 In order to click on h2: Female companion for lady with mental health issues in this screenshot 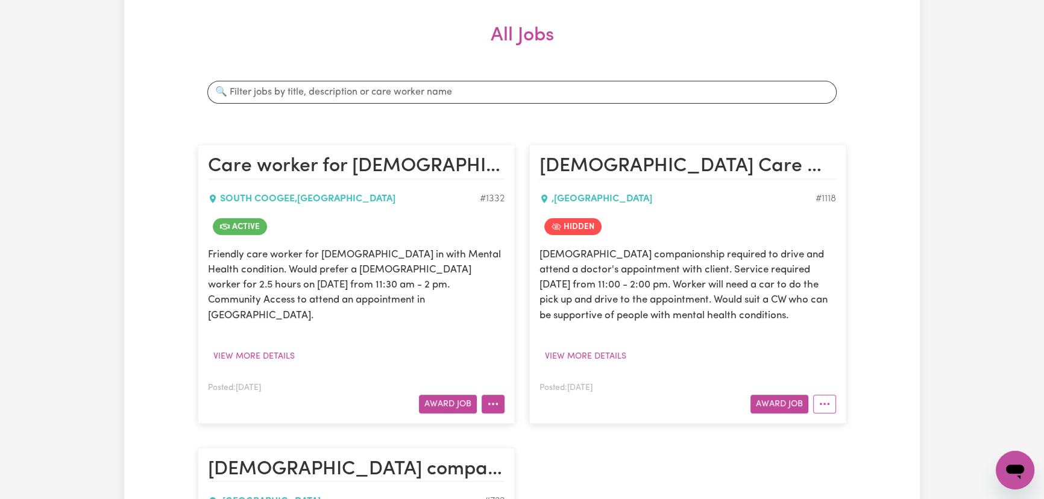, I will do `click(356, 470)`.